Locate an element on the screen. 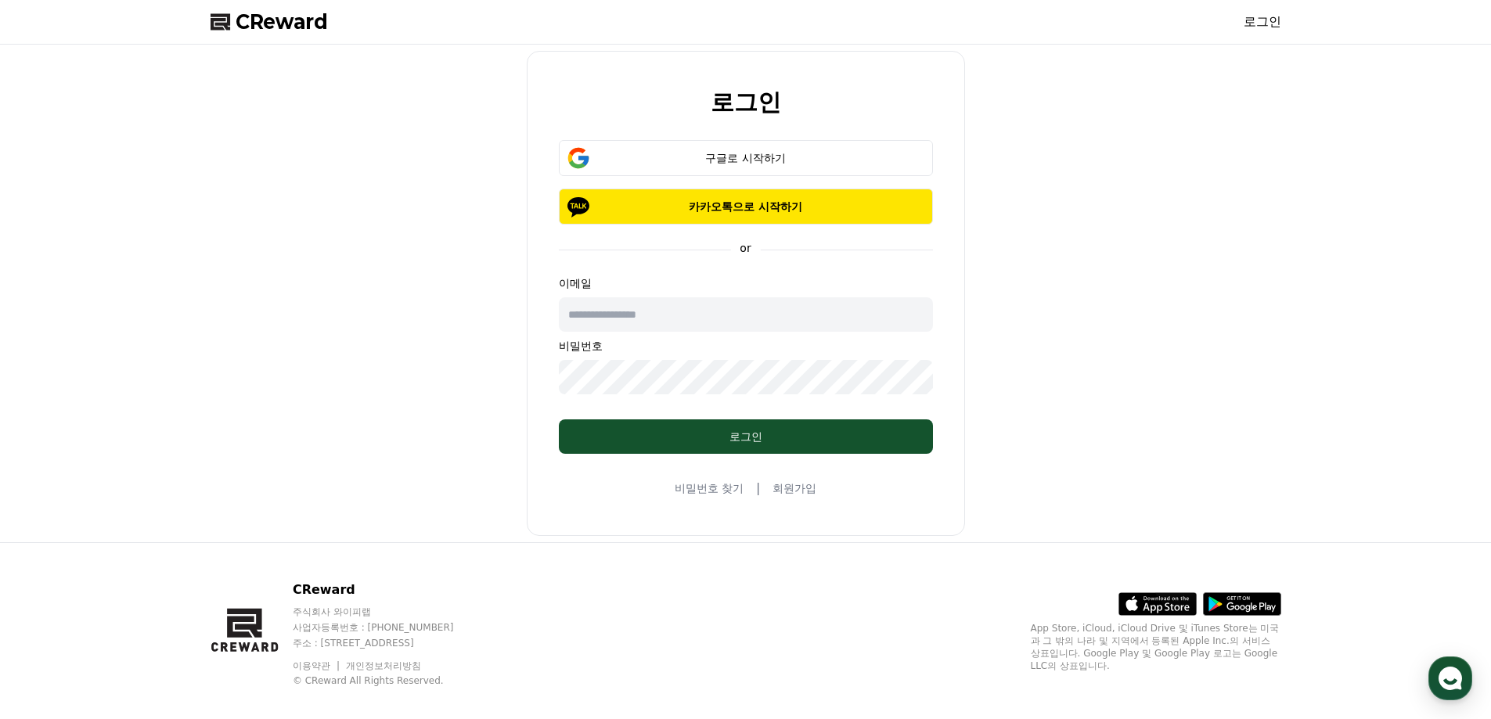  p: App Store, iCloud, iCloud Drive 및 iTunes Store는 미국과 그 밖의 나라 및 지역에서 등록된 Apple Inc.의 서비스 상표입니다. Goo... is located at coordinates (1156, 647).